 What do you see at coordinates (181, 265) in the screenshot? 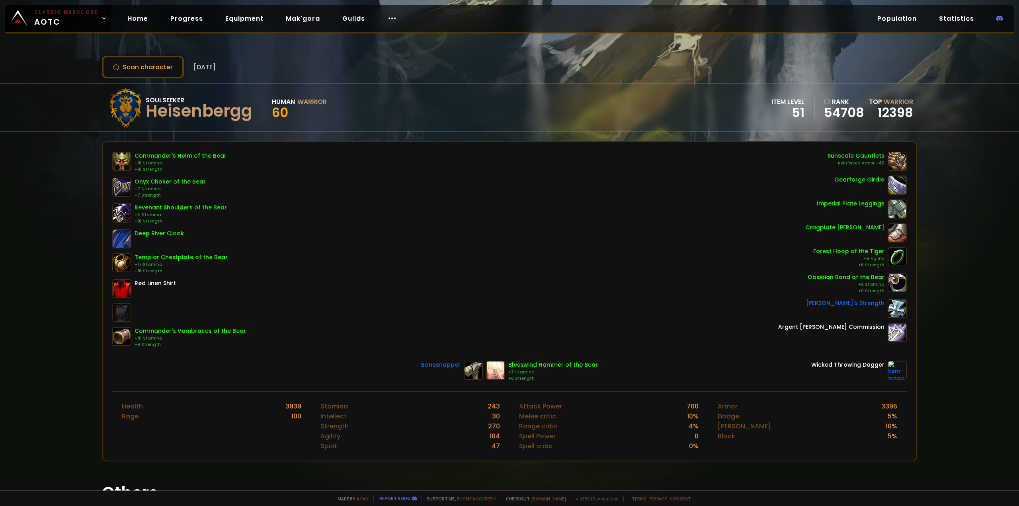
I see `div: +17 Stamina` at bounding box center [181, 265].